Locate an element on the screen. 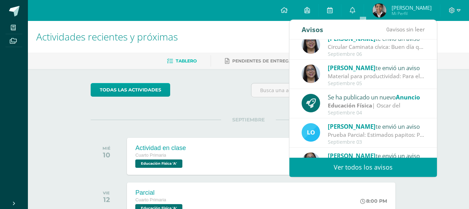 The height and width of the screenshot is (209, 469). div: MIÉ is located at coordinates (106, 148).